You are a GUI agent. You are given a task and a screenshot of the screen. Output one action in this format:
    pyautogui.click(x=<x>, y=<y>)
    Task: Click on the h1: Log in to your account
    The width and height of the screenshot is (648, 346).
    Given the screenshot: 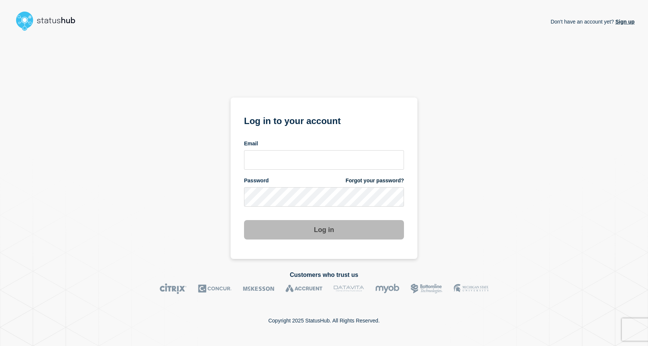 What is the action you would take?
    pyautogui.click(x=324, y=120)
    